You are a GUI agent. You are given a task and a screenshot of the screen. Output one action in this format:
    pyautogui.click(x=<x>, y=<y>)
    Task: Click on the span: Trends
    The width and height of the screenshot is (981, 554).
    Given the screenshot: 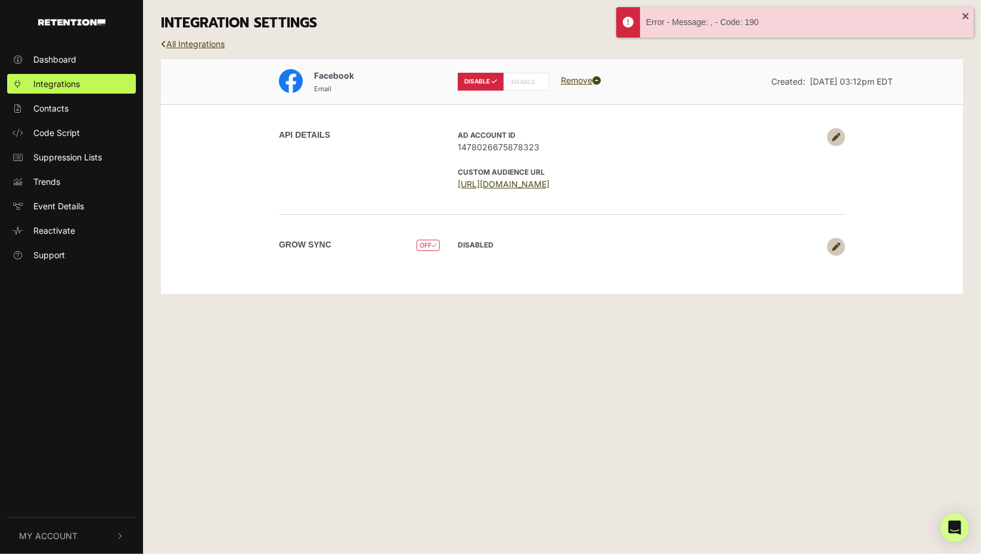 What is the action you would take?
    pyautogui.click(x=47, y=181)
    